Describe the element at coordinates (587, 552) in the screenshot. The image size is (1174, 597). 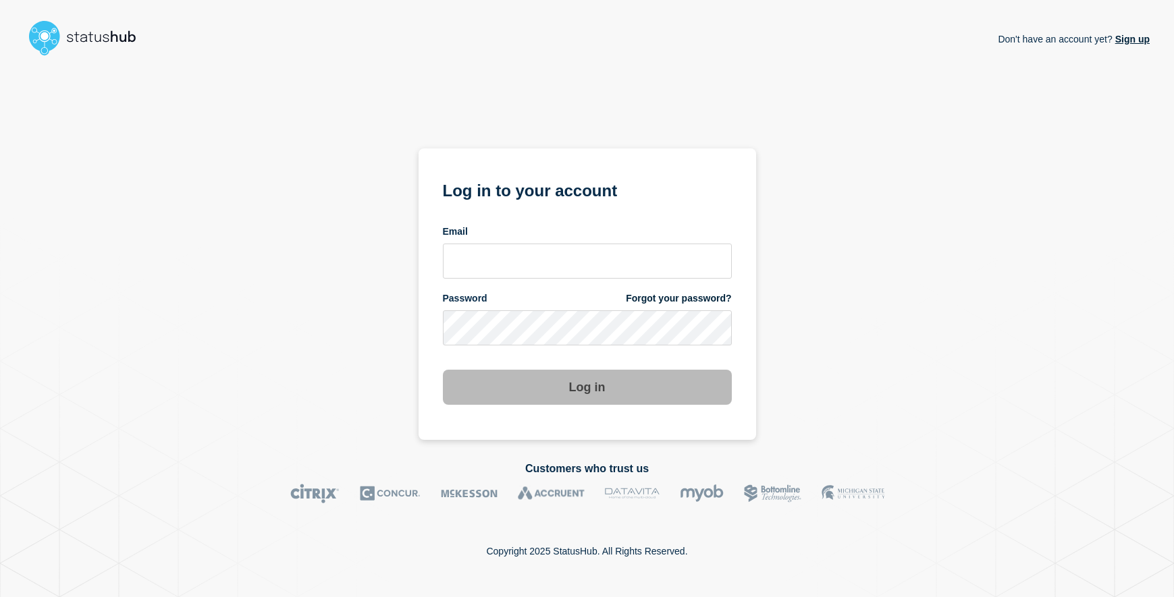
I see `p: Copyright 2025 StatusHub. All Rights Reserved.` at that location.